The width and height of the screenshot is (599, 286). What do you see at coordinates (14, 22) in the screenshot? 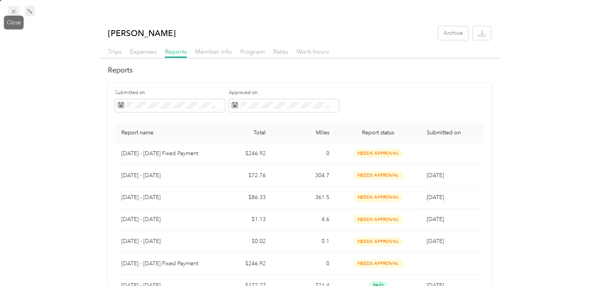
I see `div: Close` at bounding box center [14, 22].